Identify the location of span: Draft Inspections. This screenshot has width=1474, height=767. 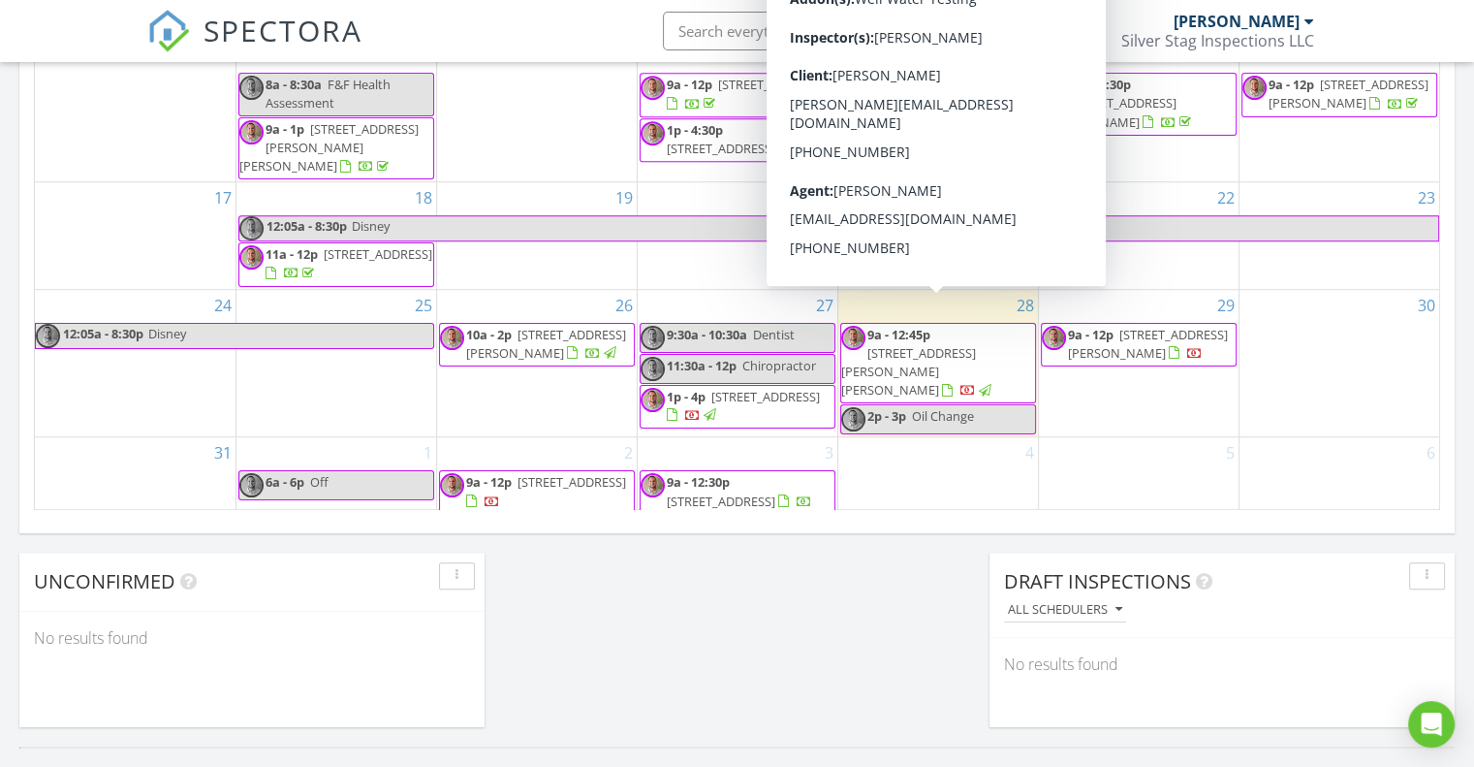
(1097, 581).